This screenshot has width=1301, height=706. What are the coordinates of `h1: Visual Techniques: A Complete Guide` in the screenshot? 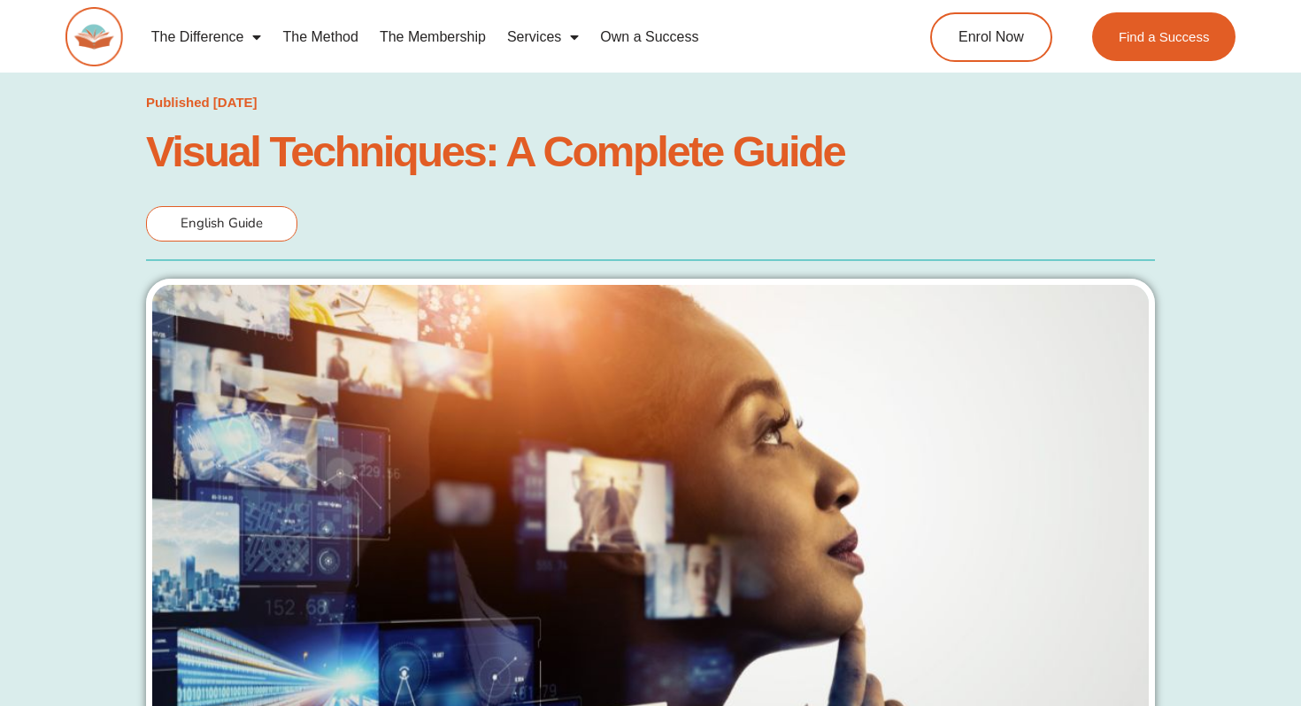 It's located at (651, 151).